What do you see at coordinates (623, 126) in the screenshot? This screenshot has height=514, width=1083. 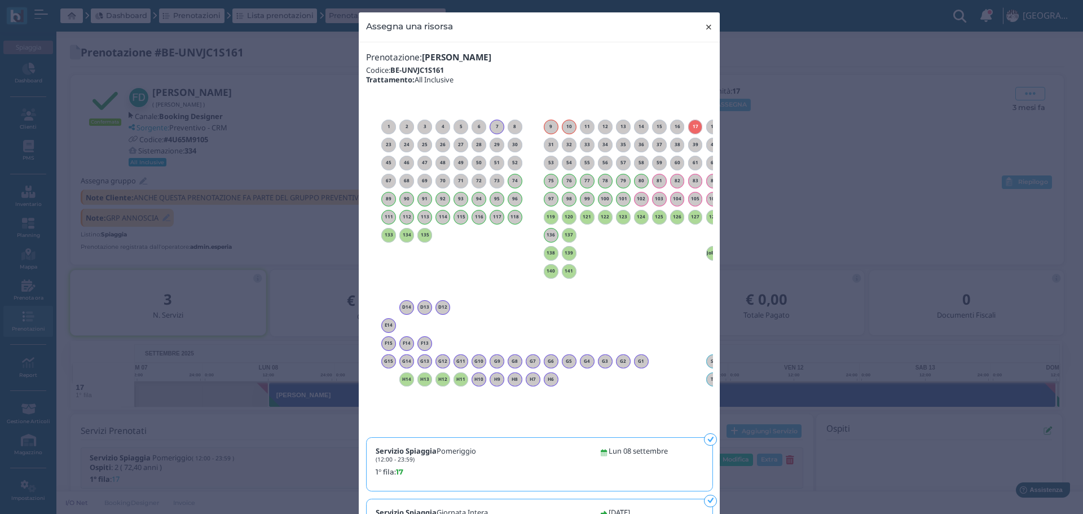 I see `h6: 13` at bounding box center [623, 126].